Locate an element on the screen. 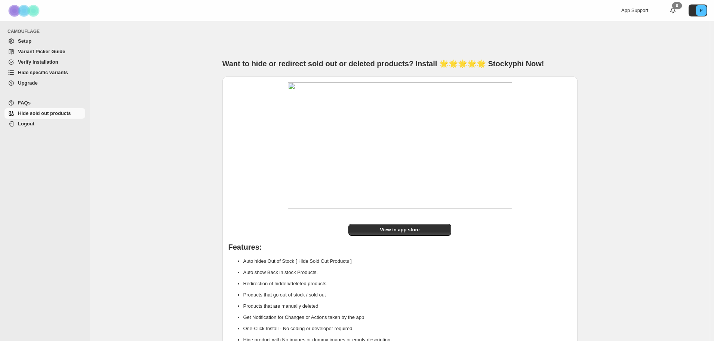  span: Variant Picker Guide is located at coordinates (42, 51).